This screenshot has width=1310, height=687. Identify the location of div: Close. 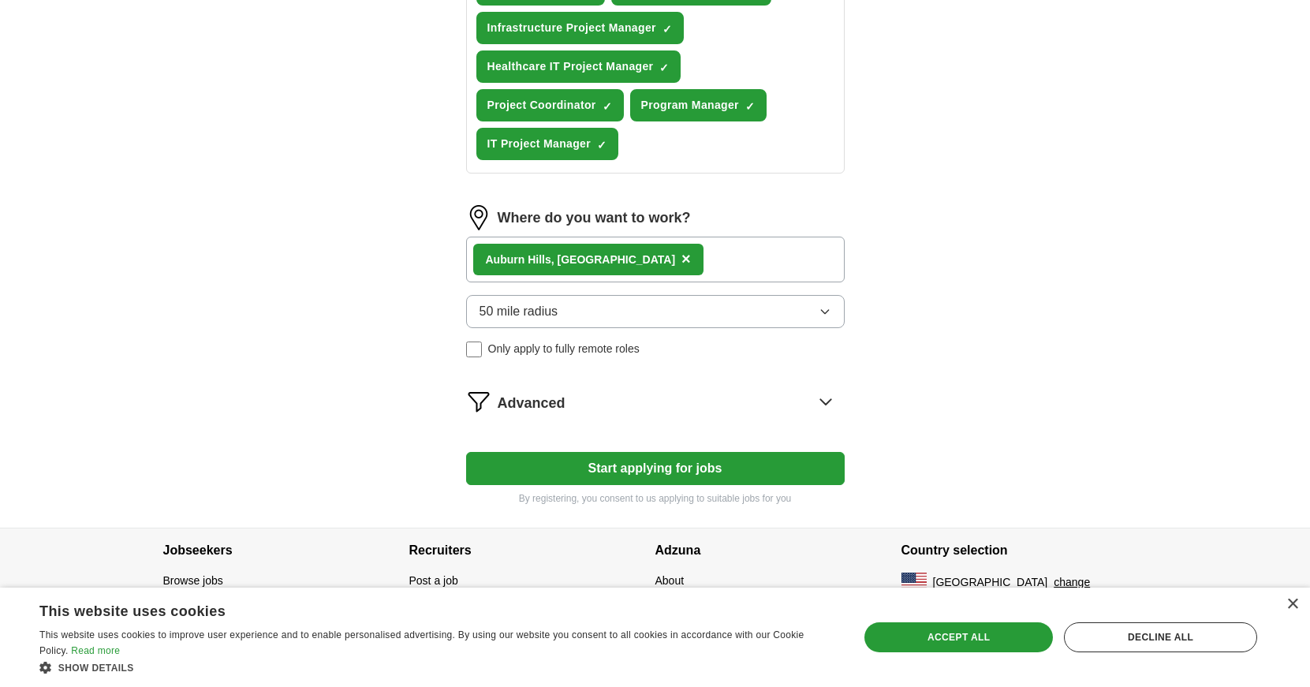
(1292, 604).